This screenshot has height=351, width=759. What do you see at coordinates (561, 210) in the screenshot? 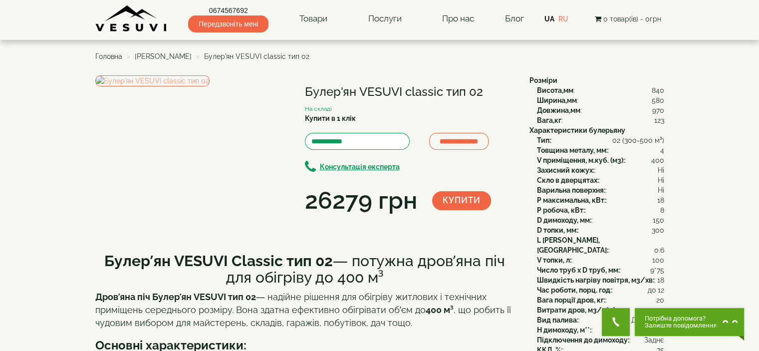
I see `b: P робоча, кВт:` at bounding box center [561, 210].